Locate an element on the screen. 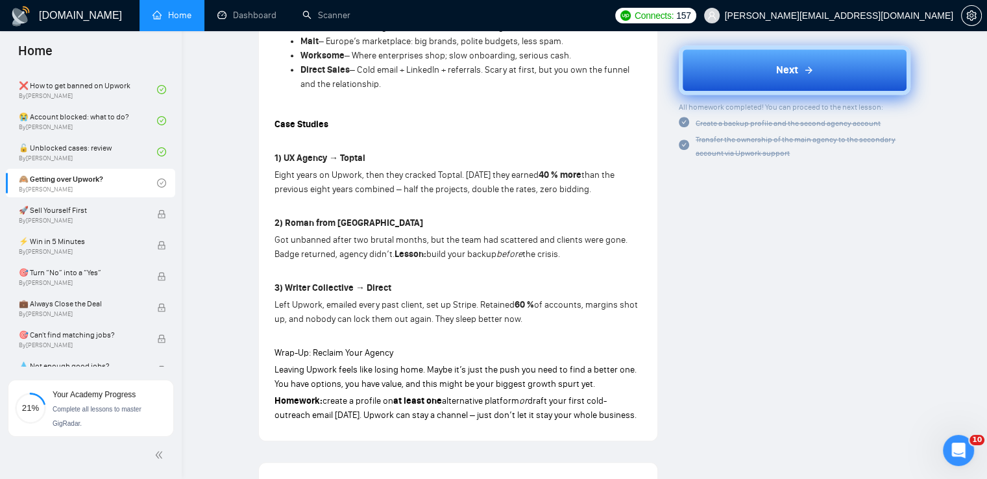 The image size is (987, 479). span: Wrap-Up: Reclaim Your Agency is located at coordinates (333, 352).